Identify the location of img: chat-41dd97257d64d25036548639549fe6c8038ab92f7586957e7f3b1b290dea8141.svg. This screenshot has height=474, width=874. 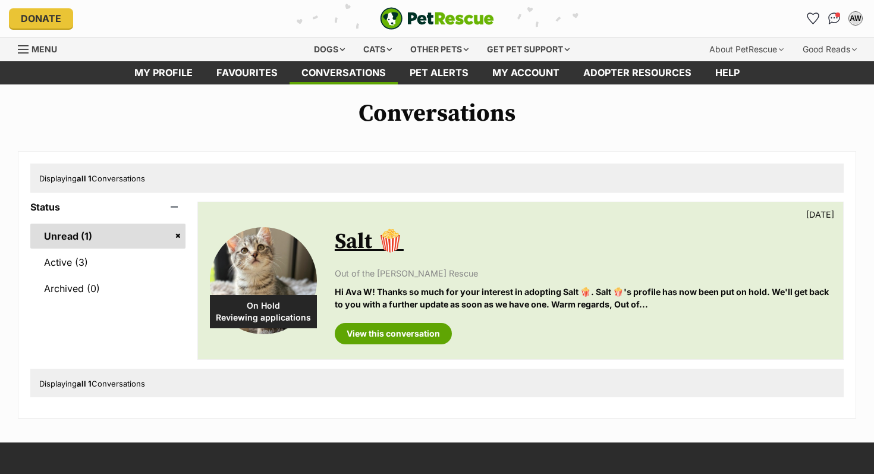
(834, 18).